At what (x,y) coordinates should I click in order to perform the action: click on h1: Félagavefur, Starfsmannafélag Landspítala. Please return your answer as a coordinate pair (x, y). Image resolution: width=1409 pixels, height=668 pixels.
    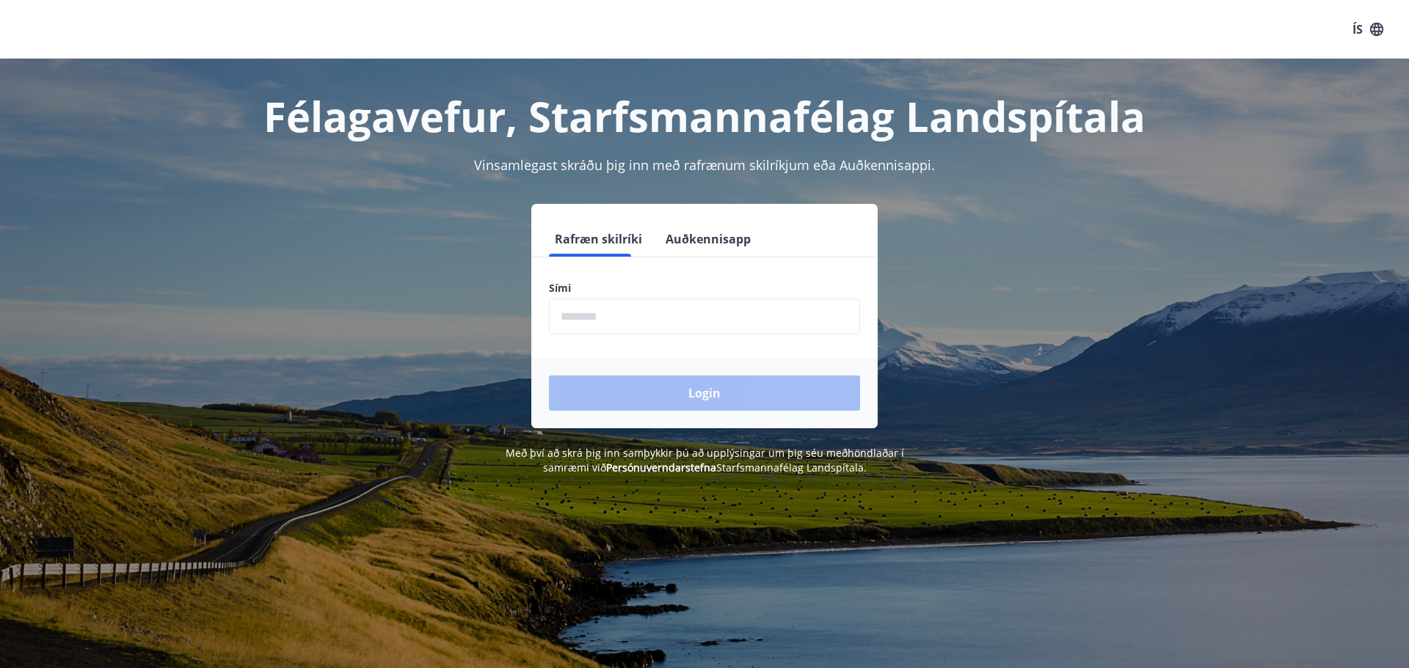
    Looking at the image, I should click on (704, 116).